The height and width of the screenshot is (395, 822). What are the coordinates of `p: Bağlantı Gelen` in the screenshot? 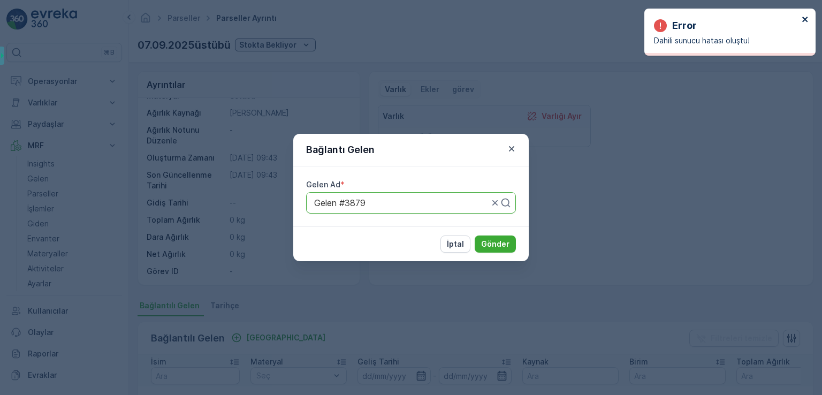 It's located at (340, 150).